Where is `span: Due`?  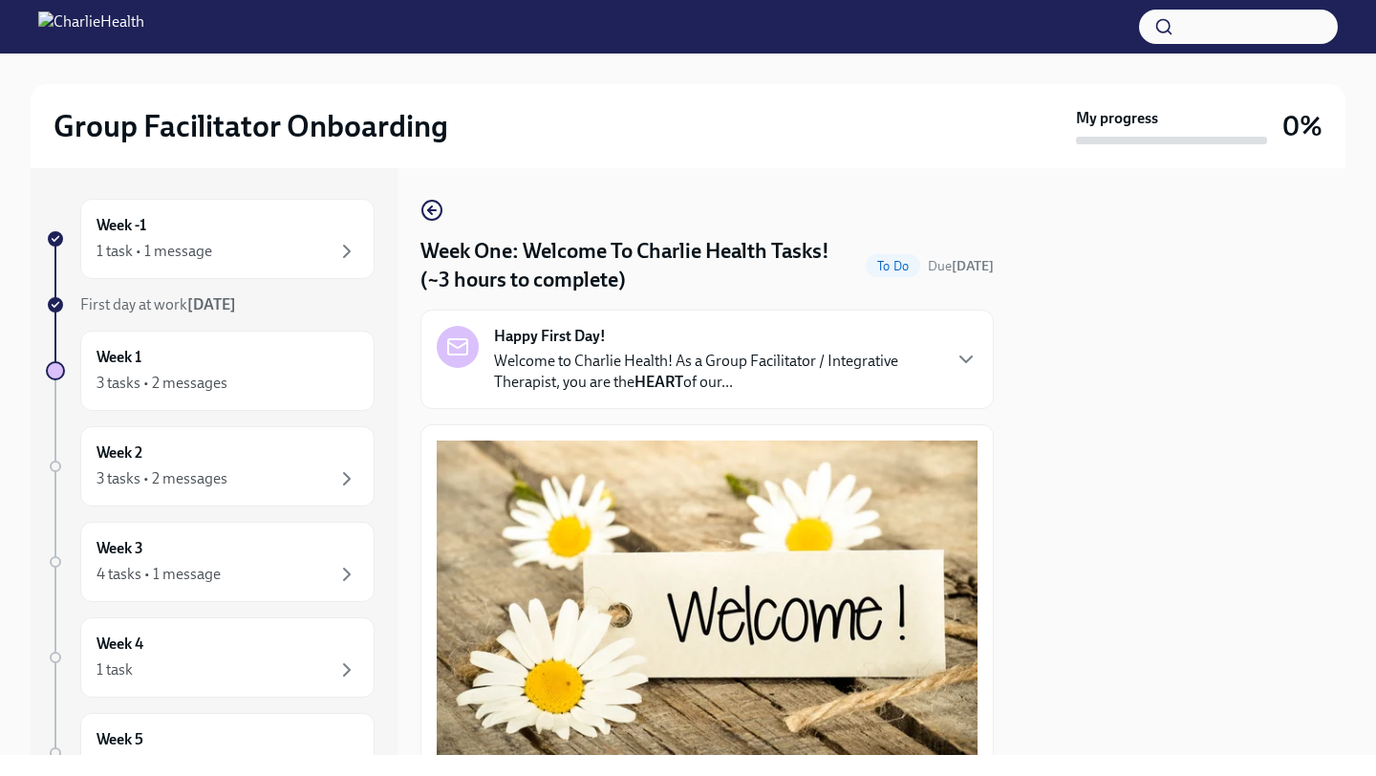
span: Due is located at coordinates (960, 266).